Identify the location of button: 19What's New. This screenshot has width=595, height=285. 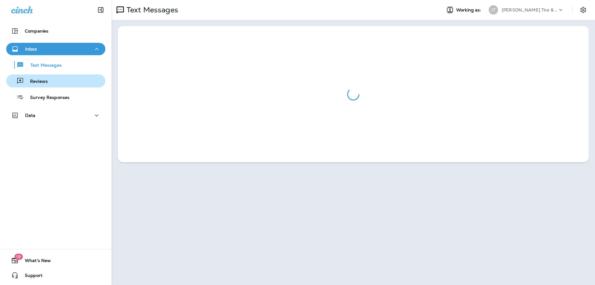
(56, 260).